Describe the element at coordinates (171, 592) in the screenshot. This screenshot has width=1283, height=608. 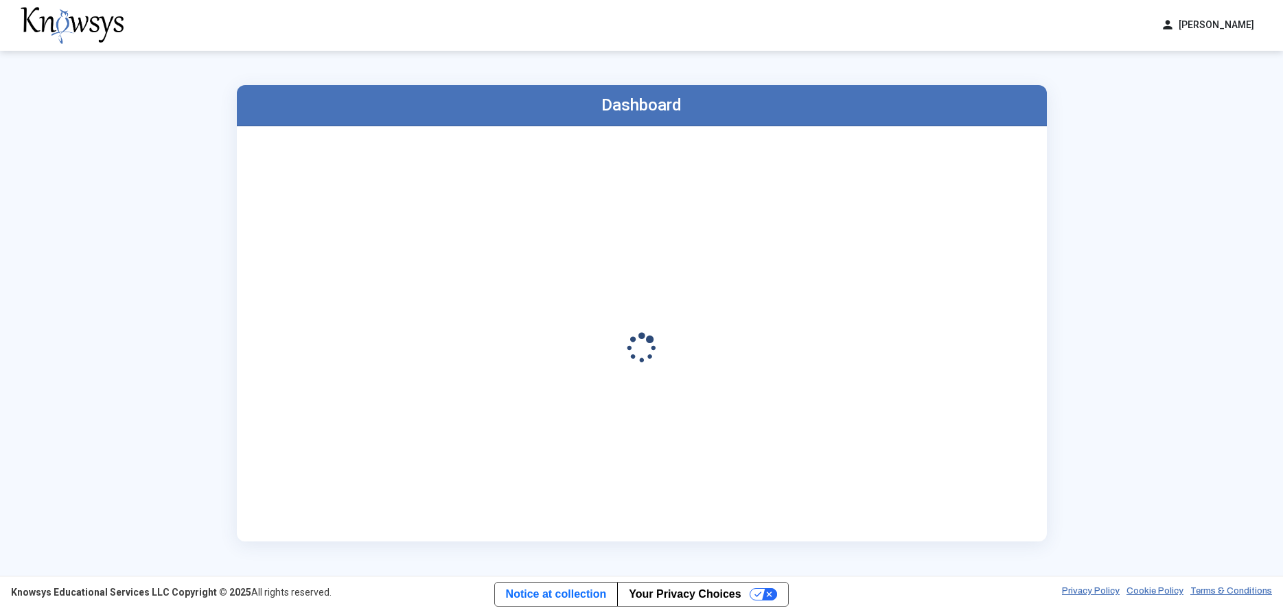
I see `div: All rights reserved.` at that location.